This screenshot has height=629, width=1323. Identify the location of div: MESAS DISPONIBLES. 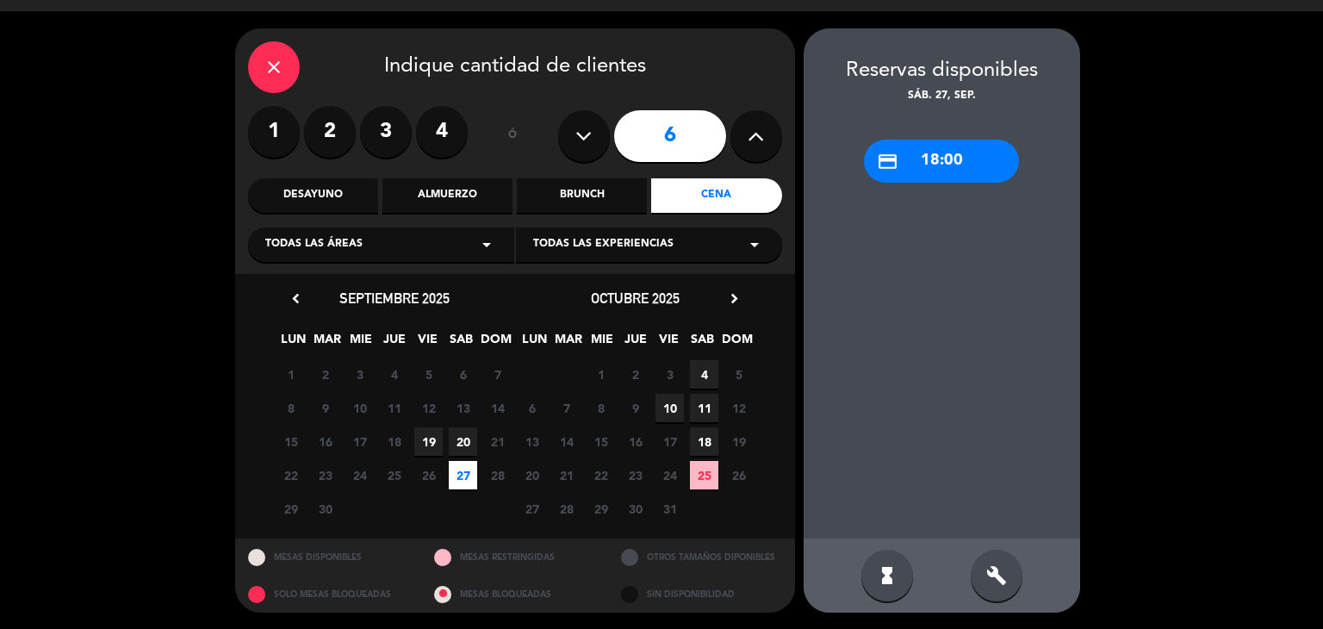
(328, 556).